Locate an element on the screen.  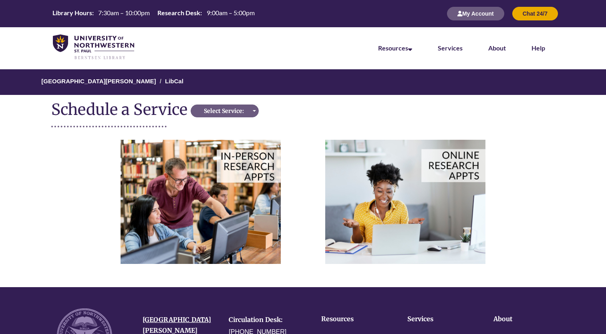
img: In person Appointments is located at coordinates (201, 201).